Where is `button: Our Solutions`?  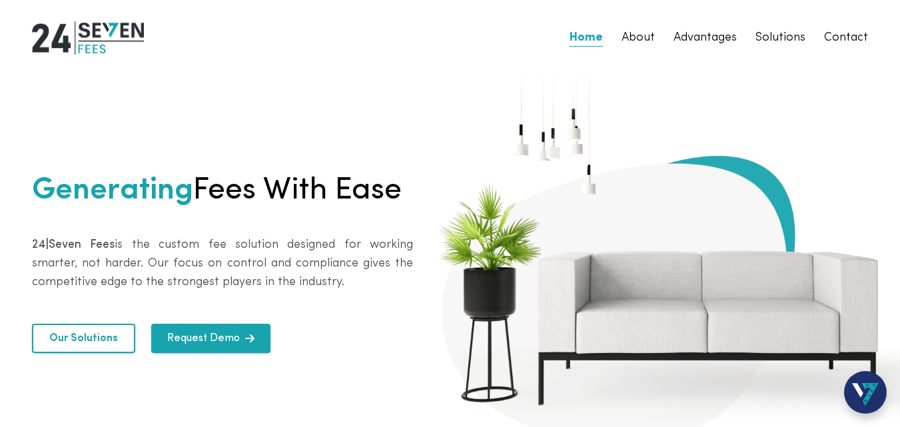
button: Our Solutions is located at coordinates (83, 338).